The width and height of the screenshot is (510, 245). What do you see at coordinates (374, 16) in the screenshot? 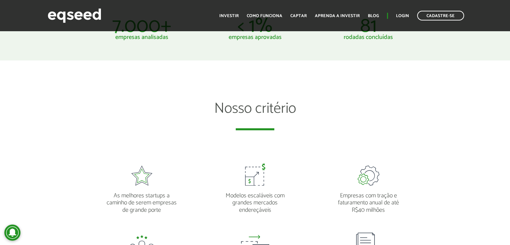
I see `a: Blog` at bounding box center [374, 16].